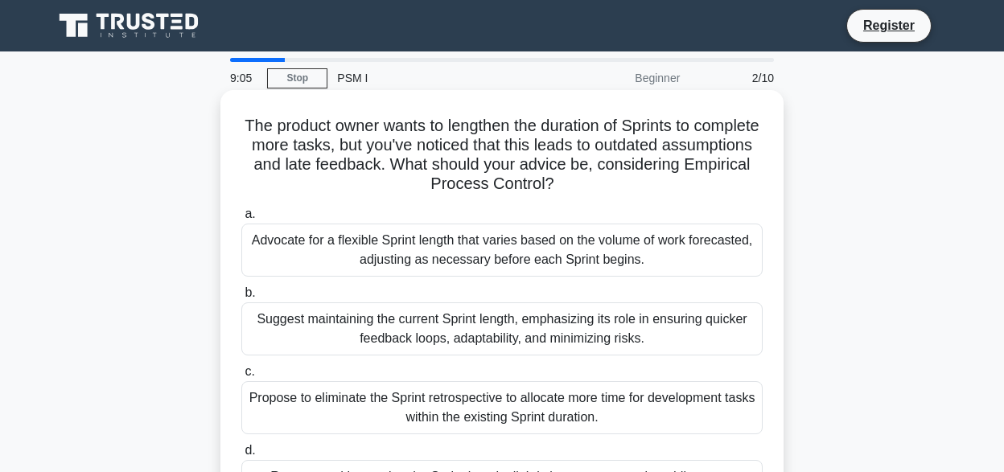  I want to click on span: a., so click(249, 213).